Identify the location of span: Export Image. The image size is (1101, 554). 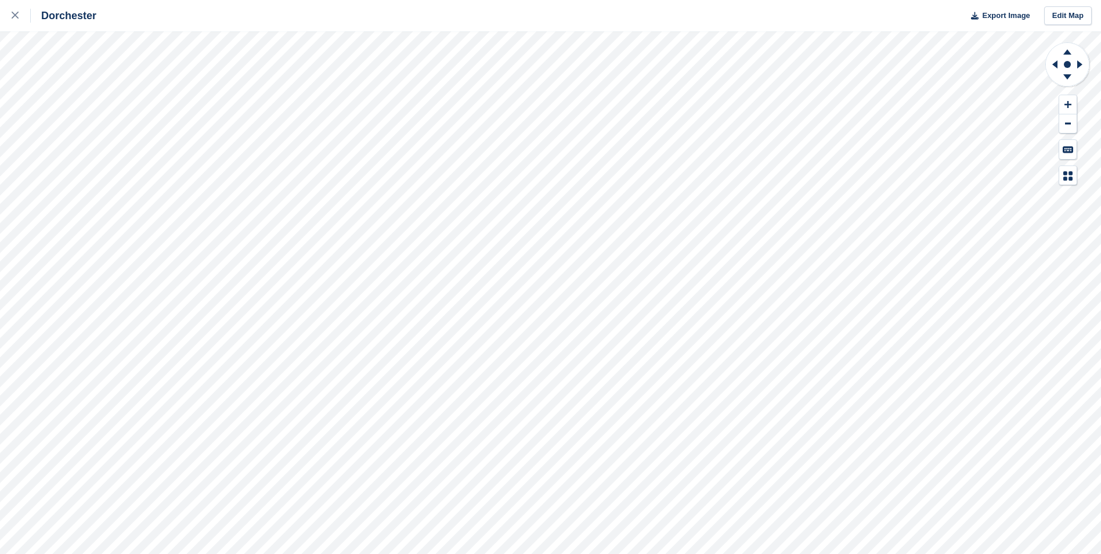
(1006, 16).